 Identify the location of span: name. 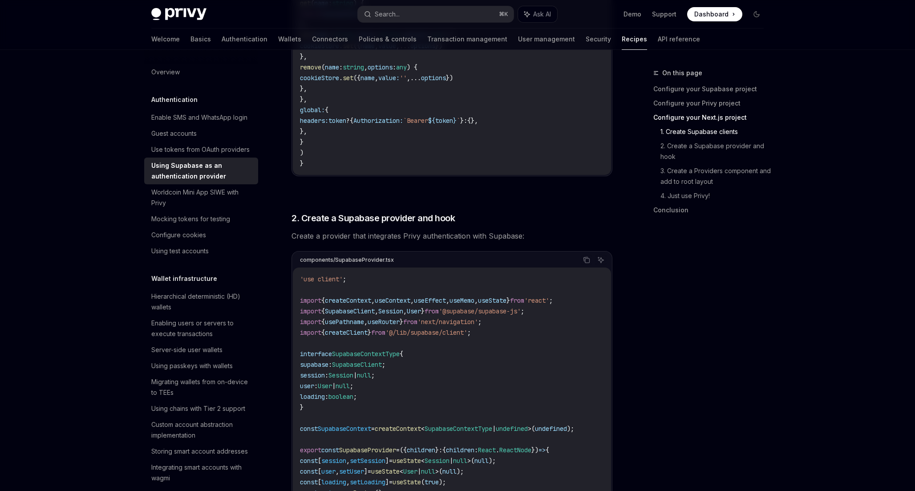
(332, 67).